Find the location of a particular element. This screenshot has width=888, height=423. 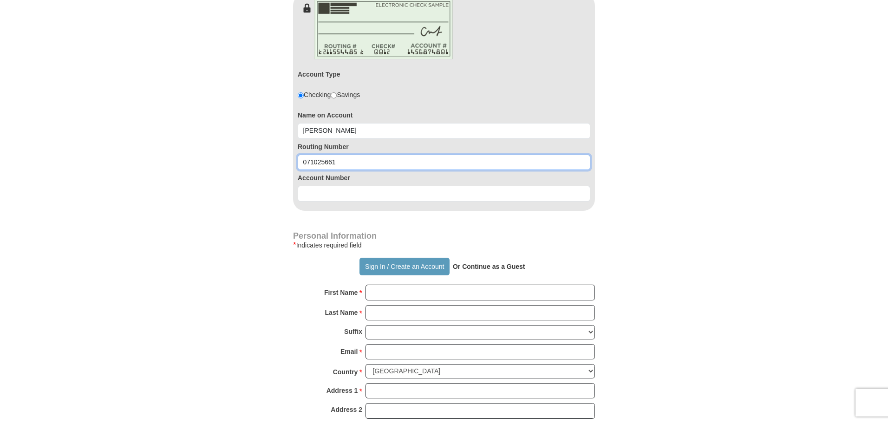

div: Indicates required field is located at coordinates (444, 245).